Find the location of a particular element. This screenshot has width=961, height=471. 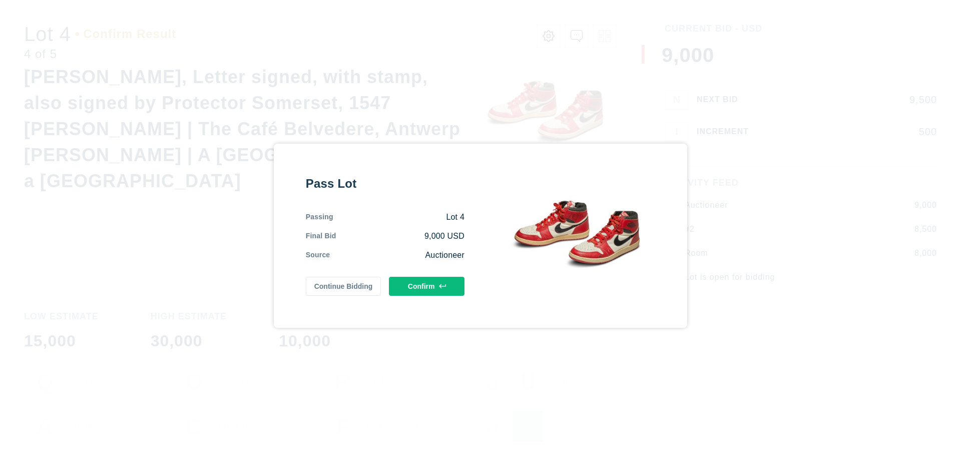

div: Lot 4 is located at coordinates (399, 217).